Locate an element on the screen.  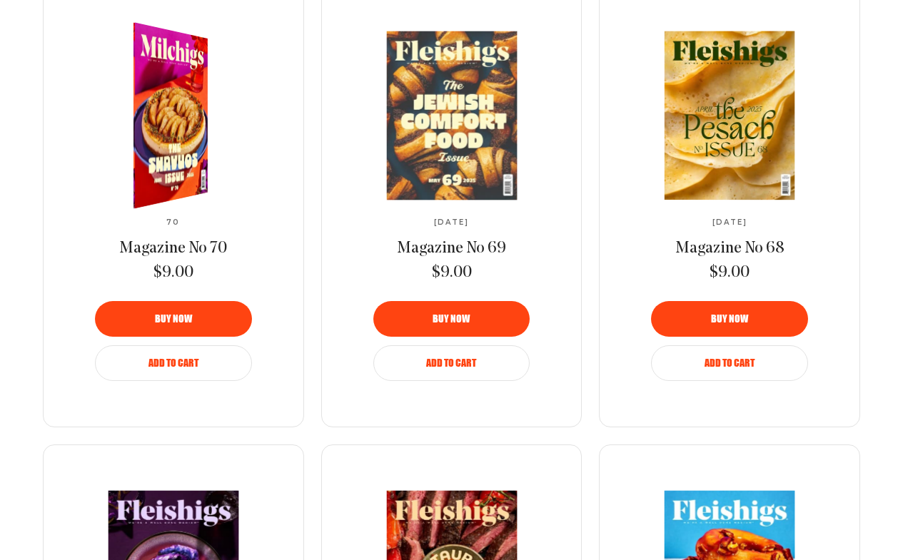
a: Magazine No 68 is located at coordinates (729, 249).